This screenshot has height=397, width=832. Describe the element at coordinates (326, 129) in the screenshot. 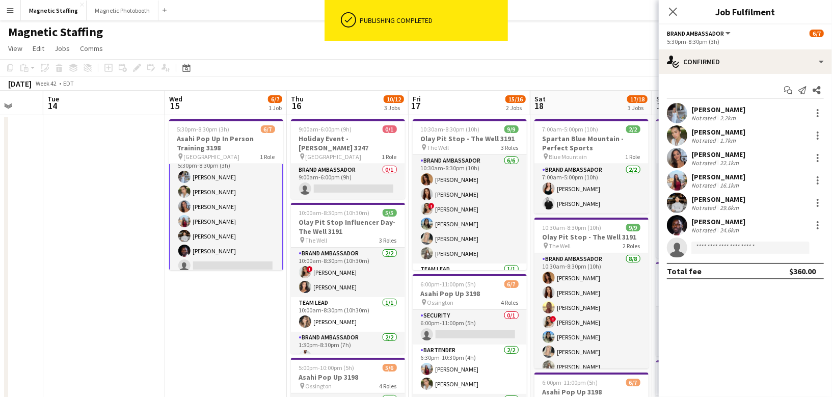

I see `span: 9:00am-6:00pm (9h)` at that location.